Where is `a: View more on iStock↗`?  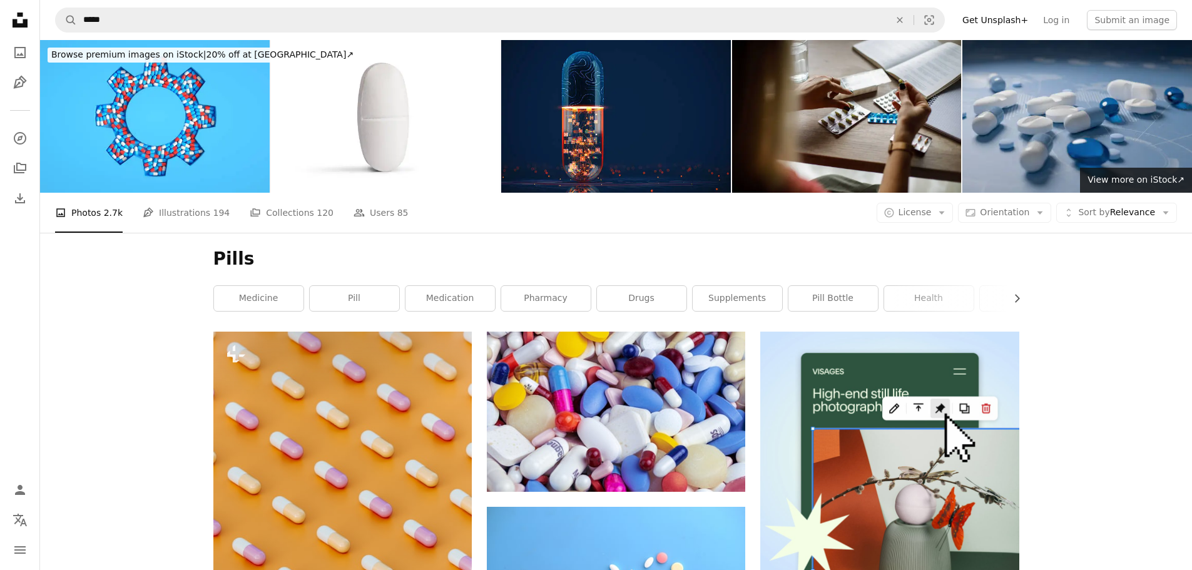
a: View more on iStock↗ is located at coordinates (1136, 180).